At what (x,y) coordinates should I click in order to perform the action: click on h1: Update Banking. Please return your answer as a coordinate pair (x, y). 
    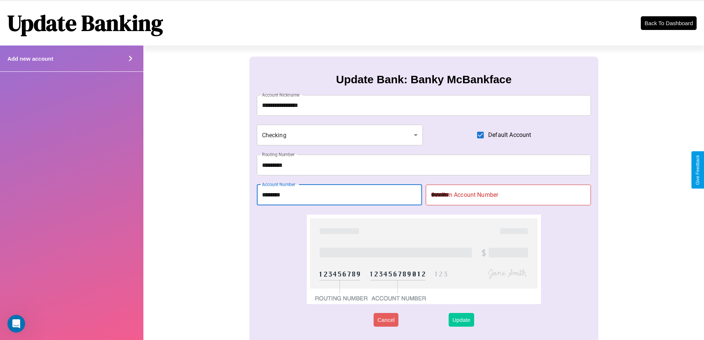
    Looking at the image, I should click on (85, 23).